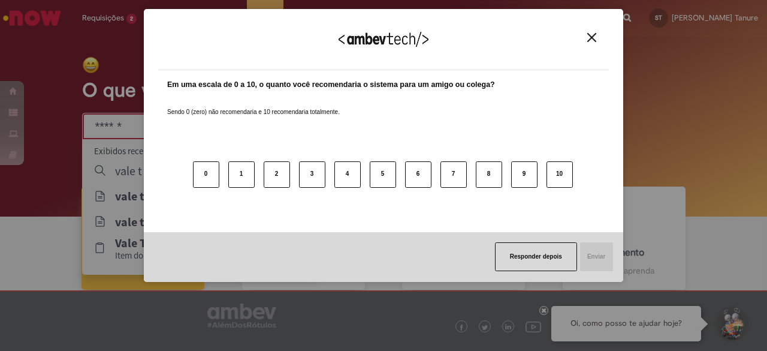 Image resolution: width=767 pixels, height=351 pixels. I want to click on img: Close, so click(591, 37).